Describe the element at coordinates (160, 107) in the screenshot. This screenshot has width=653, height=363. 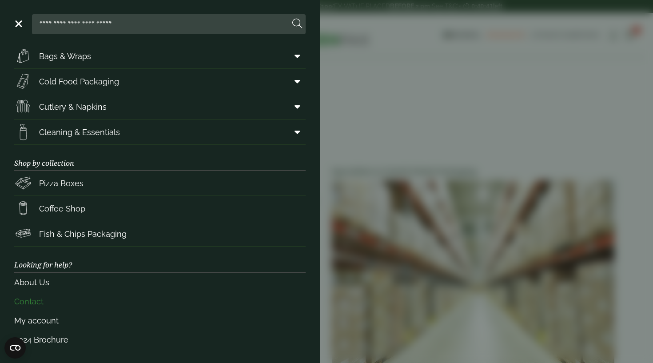
I see `a: Cutlery & Napkins` at that location.